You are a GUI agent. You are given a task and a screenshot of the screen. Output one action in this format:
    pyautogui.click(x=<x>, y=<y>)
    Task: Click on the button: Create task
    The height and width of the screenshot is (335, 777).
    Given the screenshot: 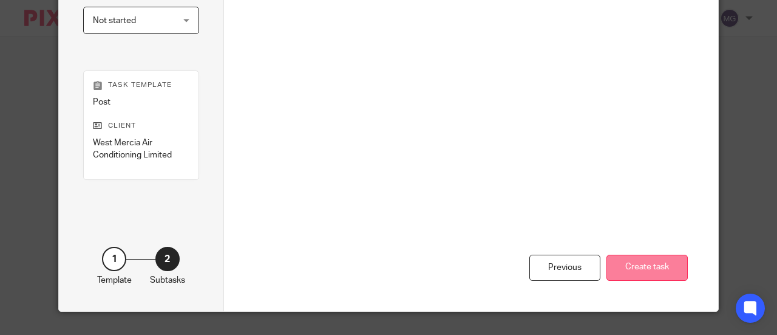 What is the action you would take?
    pyautogui.click(x=647, y=267)
    